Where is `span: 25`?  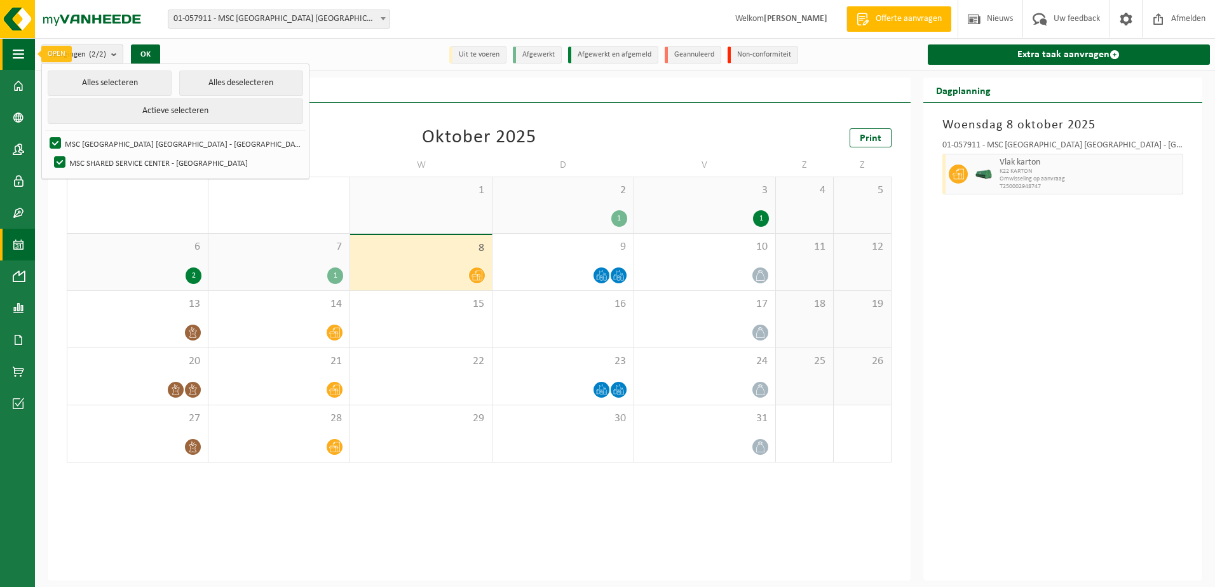 span: 25 is located at coordinates (805, 362).